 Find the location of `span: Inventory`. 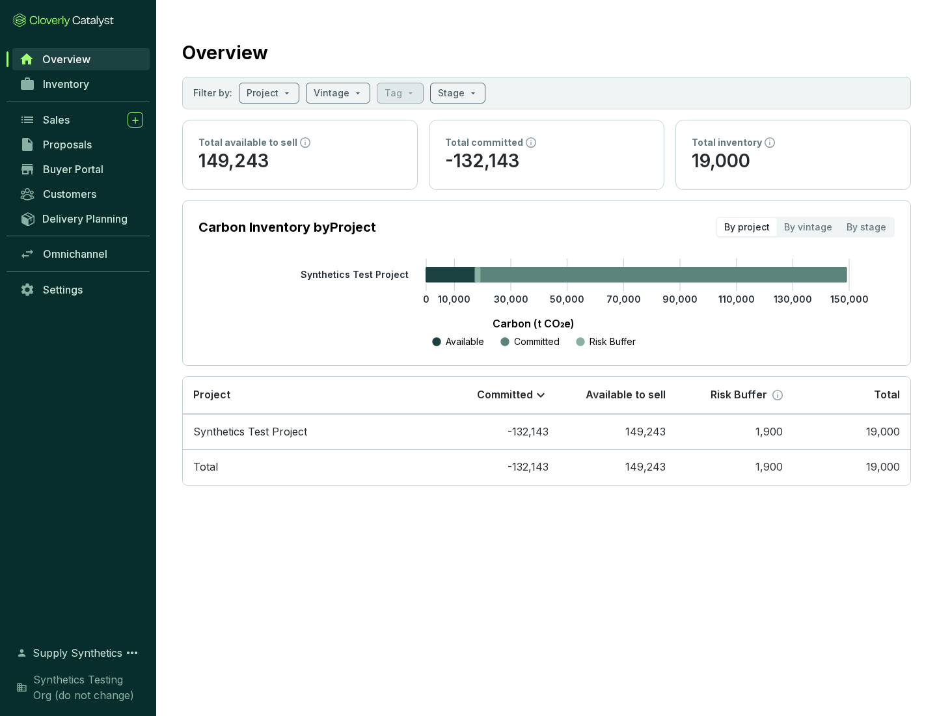

span: Inventory is located at coordinates (66, 84).